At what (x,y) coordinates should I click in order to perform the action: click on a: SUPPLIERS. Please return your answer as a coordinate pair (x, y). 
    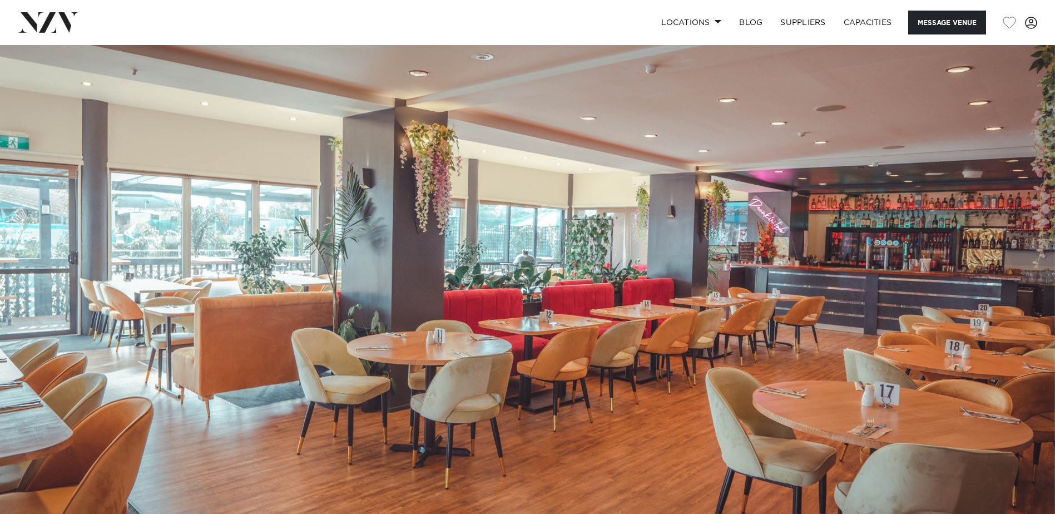
    Looking at the image, I should click on (803, 22).